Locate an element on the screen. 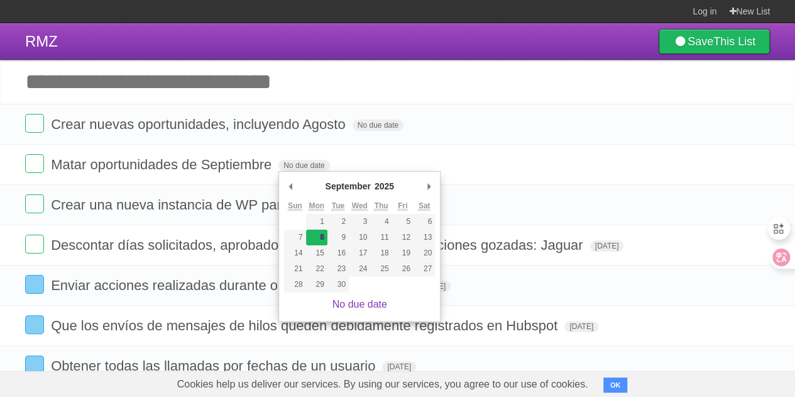  span: Matar oportunidades de Septiembre is located at coordinates (163, 164).